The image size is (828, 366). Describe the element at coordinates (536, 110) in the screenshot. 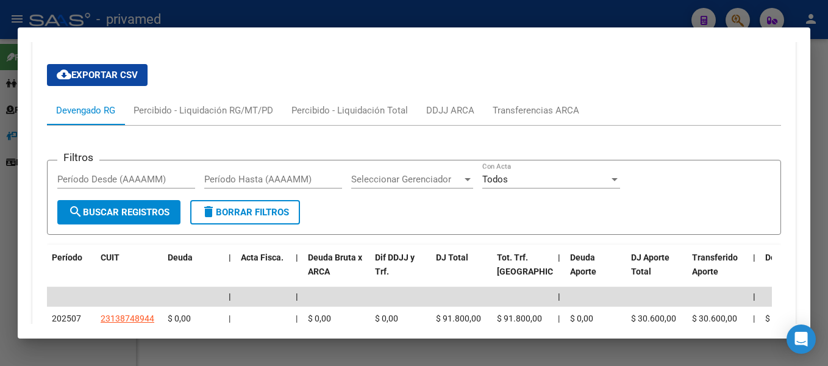

I see `div: Transferencias ARCA` at that location.